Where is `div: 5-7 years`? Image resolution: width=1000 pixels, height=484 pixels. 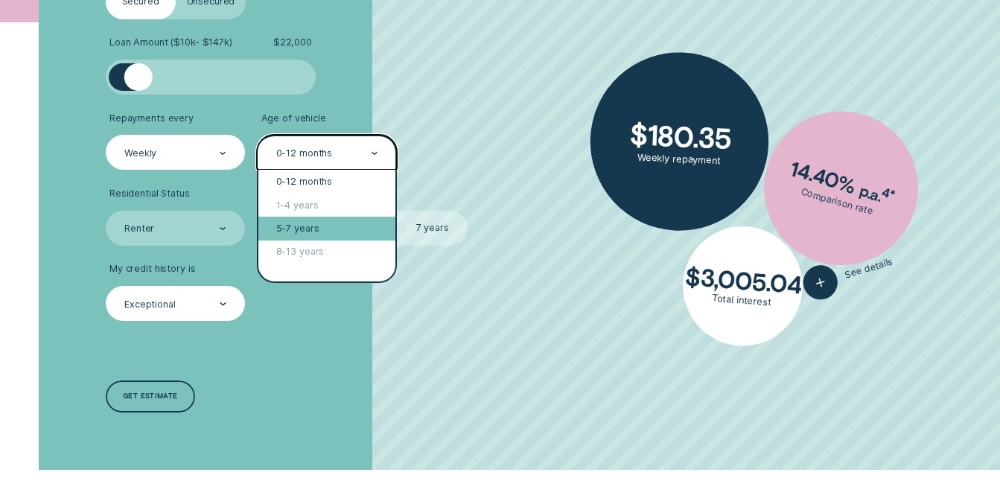
div: 5-7 years is located at coordinates (327, 228).